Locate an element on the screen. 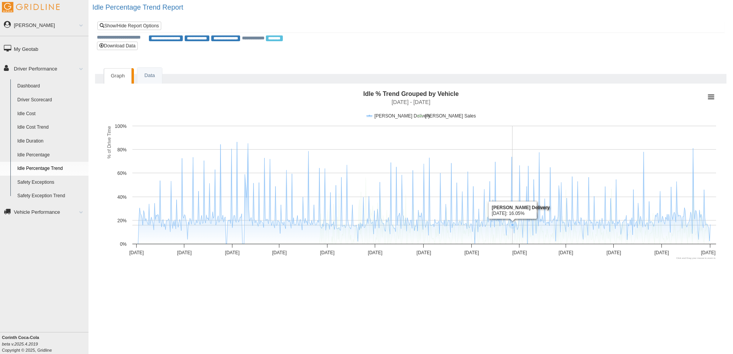 The height and width of the screenshot is (354, 733). a: Safety Exceptions is located at coordinates (51, 183).